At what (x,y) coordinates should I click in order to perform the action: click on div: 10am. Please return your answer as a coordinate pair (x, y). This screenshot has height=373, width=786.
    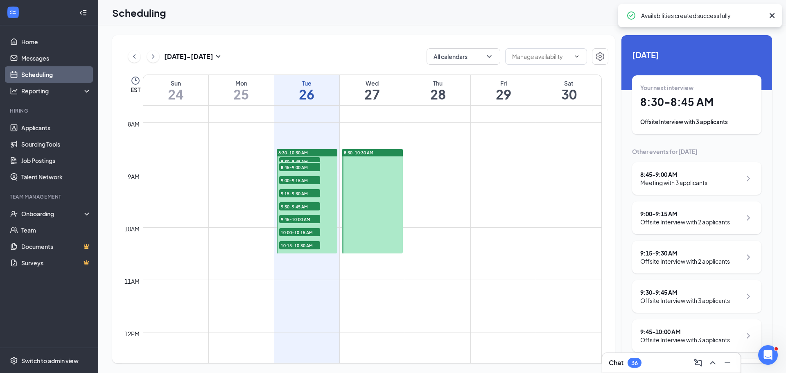
    Looking at the image, I should click on (132, 229).